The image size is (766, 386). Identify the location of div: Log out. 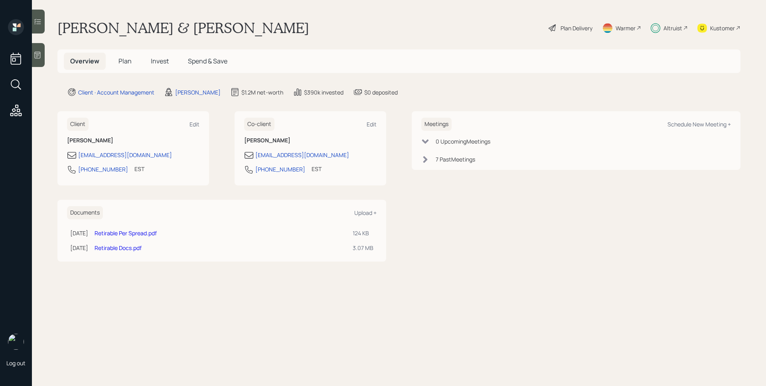
(16, 363).